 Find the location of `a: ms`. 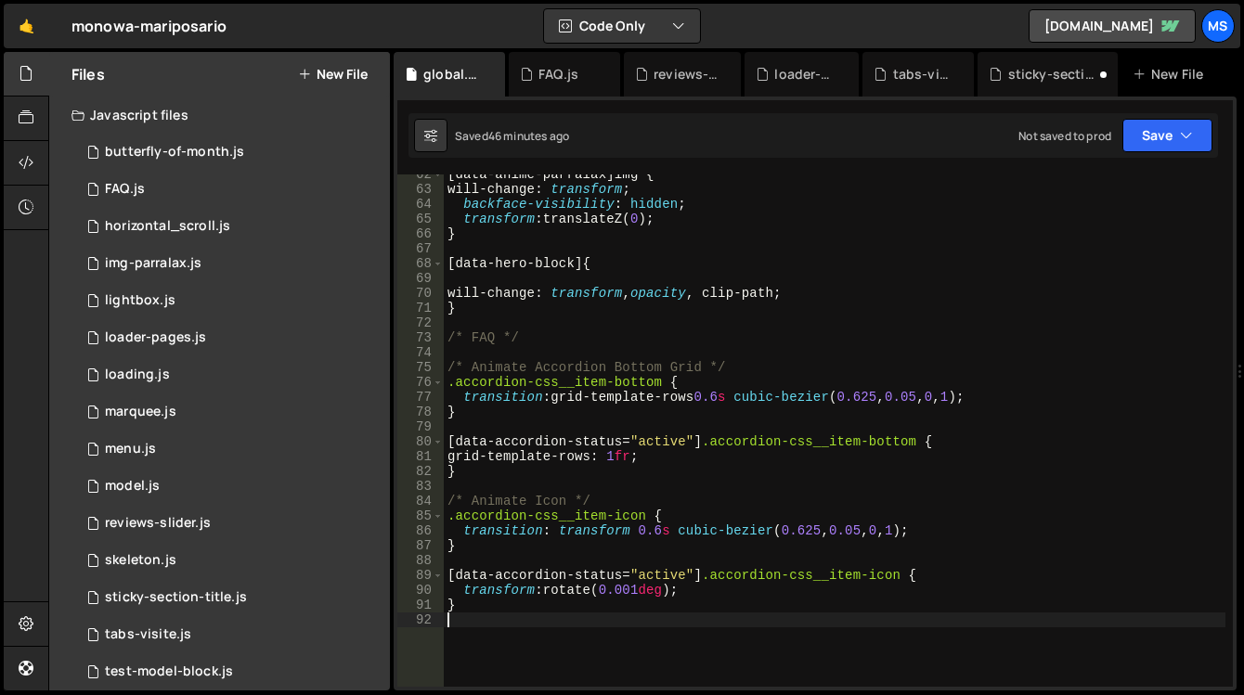

a: ms is located at coordinates (1218, 26).